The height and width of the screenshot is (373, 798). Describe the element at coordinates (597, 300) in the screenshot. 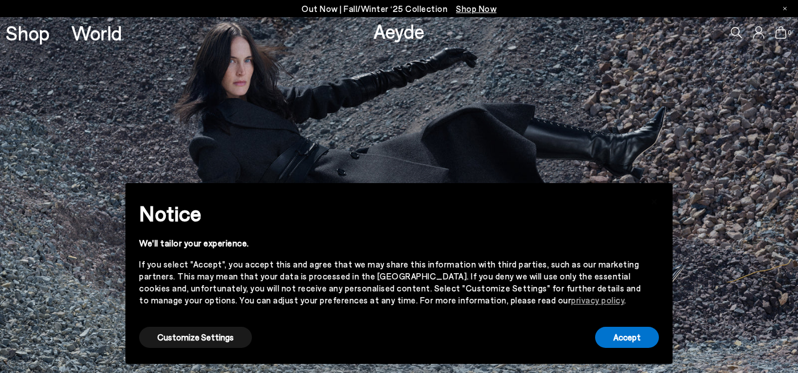

I see `a: privacy policy` at that location.